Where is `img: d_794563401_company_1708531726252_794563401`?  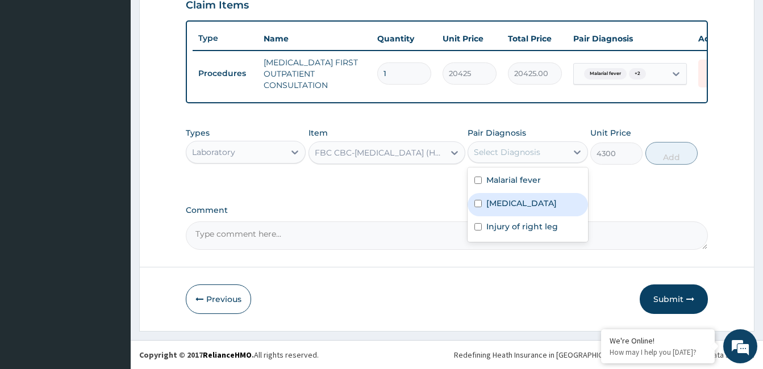 img: d_794563401_company_1708531726252_794563401 is located at coordinates (34, 71).